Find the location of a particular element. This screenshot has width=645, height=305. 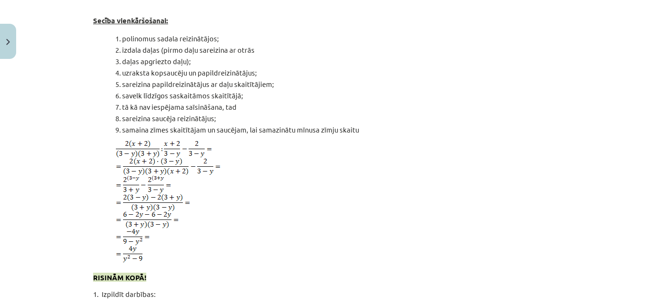

span: savelk līdzīgos saskaitāmos skaitītājā; is located at coordinates (182, 95).